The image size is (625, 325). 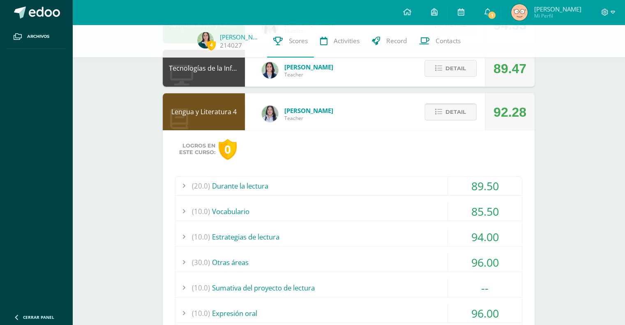 What do you see at coordinates (211, 45) in the screenshot?
I see `span: 4` at bounding box center [211, 45].